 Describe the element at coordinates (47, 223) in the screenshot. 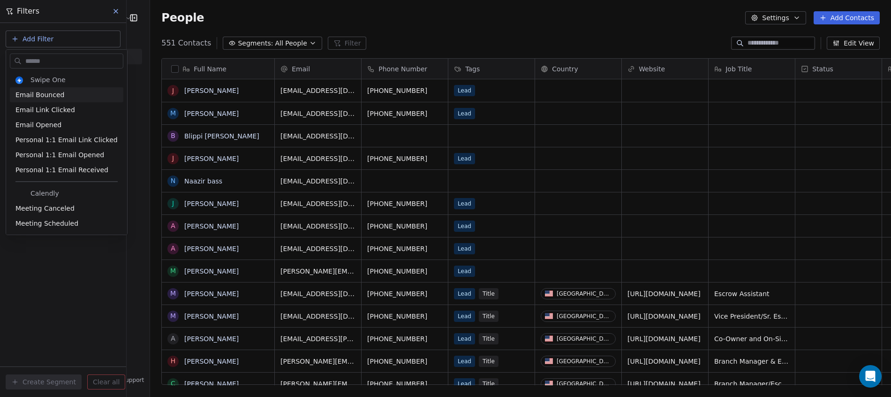

I see `span: Meeting Scheduled` at that location.